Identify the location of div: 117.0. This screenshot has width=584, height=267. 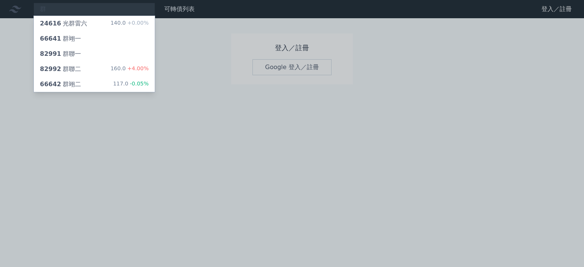
(131, 84).